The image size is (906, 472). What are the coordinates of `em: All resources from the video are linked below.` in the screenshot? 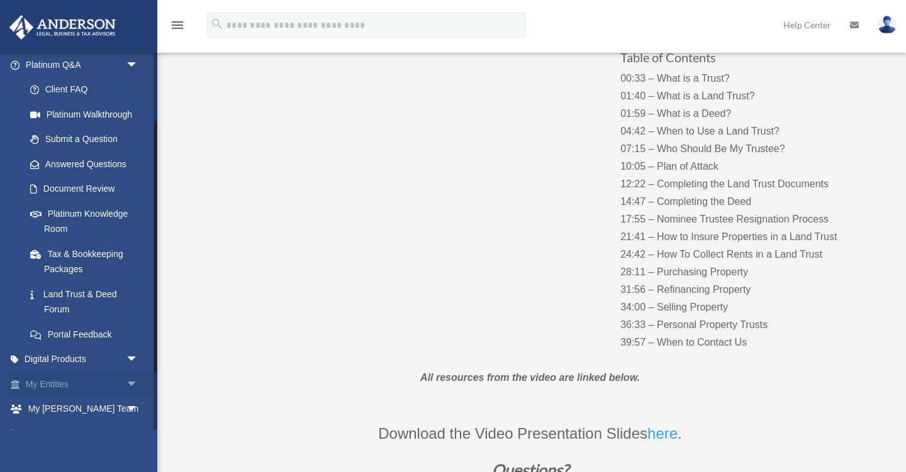 It's located at (530, 377).